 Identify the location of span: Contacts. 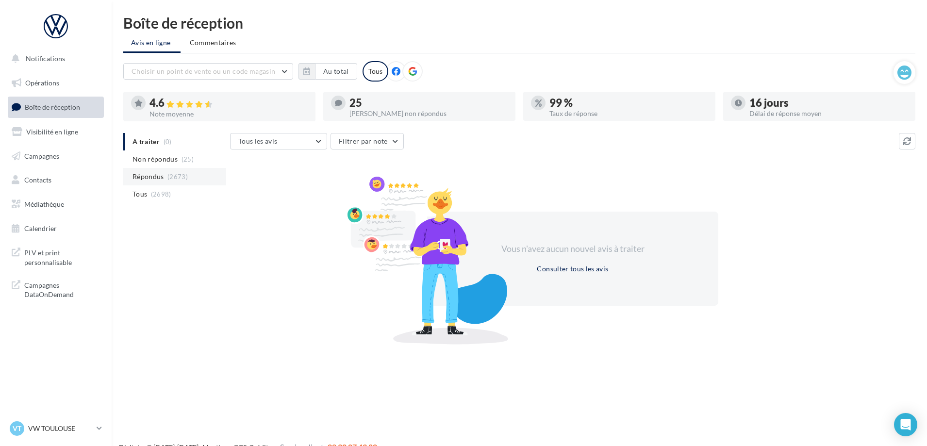
(38, 180).